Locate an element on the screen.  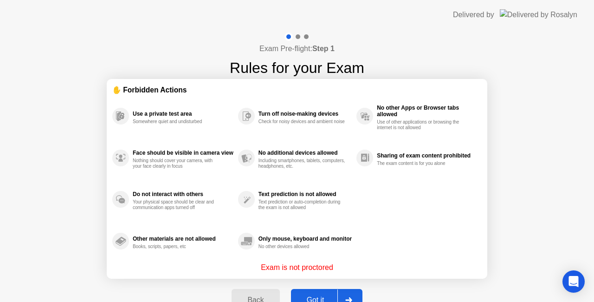
div: Other materials are not allowed is located at coordinates (183, 239).